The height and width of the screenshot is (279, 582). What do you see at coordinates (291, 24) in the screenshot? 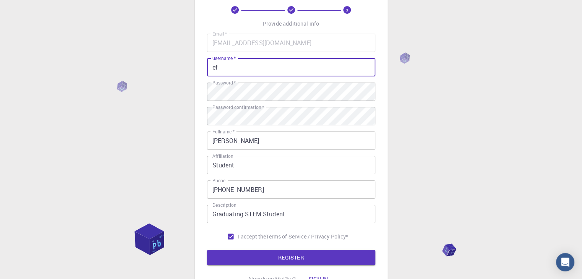
I see `p: Provide additional info` at bounding box center [291, 24].